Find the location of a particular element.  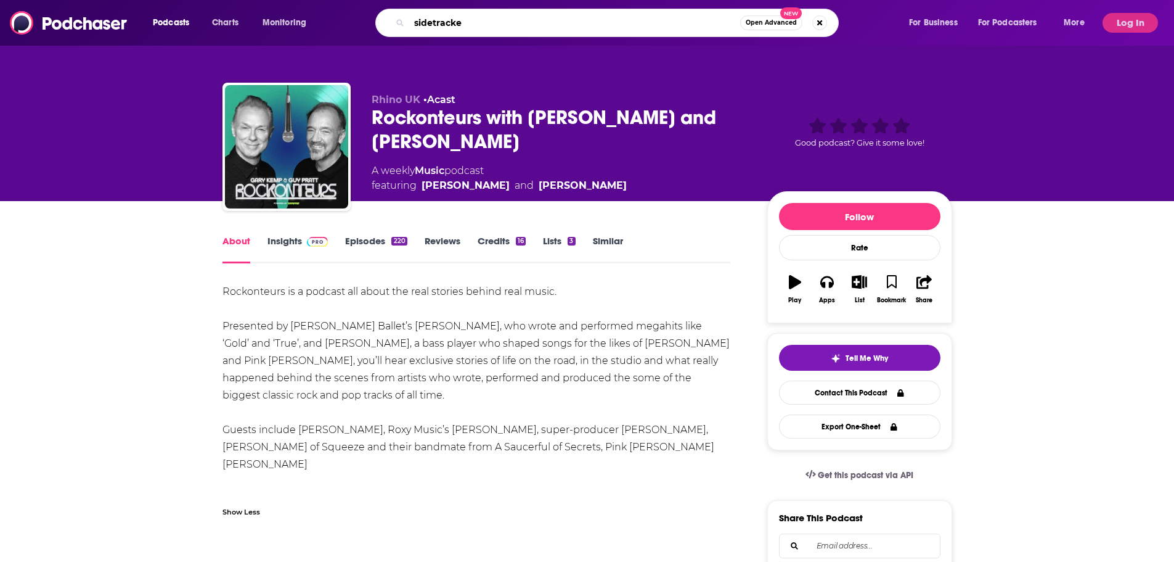

div: 3 is located at coordinates (572, 241).